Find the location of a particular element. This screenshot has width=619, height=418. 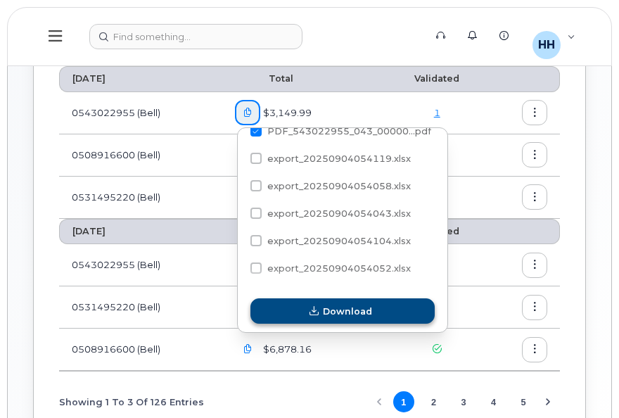

span: PDF_543022955_043_00000...pdf is located at coordinates (349, 131).